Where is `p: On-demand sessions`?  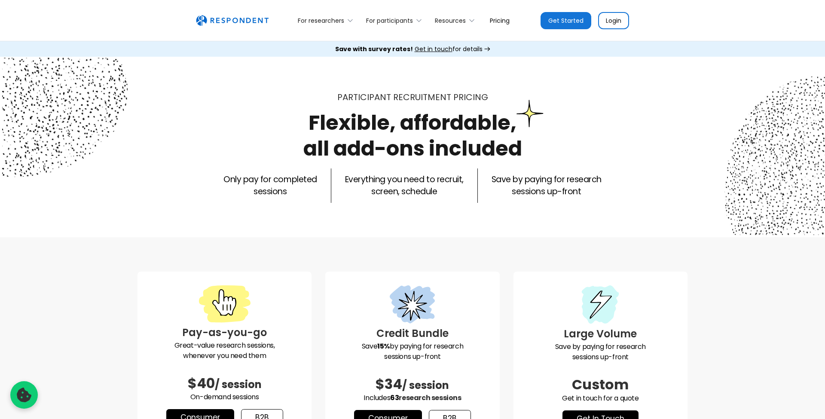 p: On-demand sessions is located at coordinates (224, 397).